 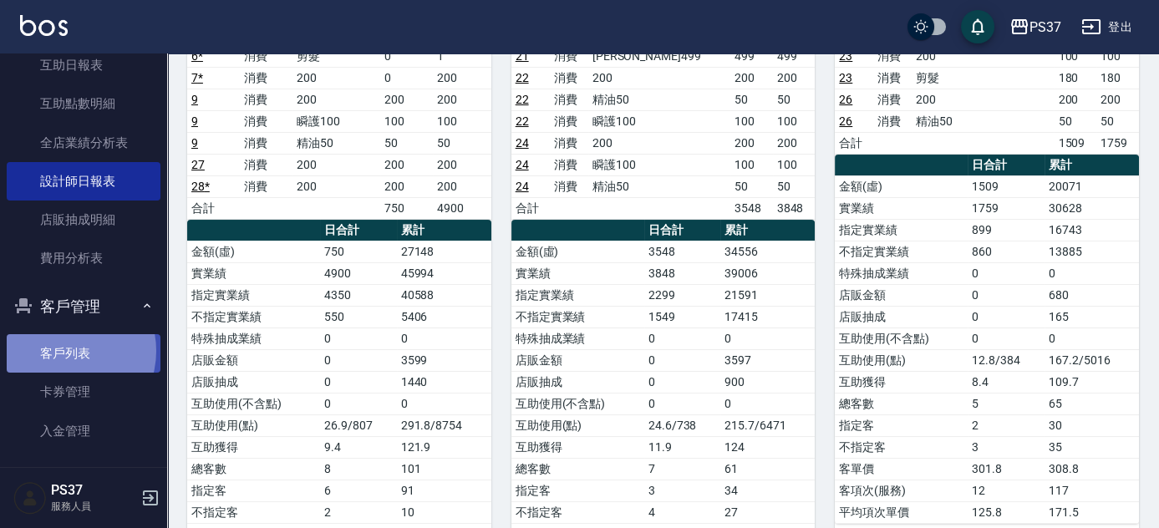 What do you see at coordinates (531, 208) in the screenshot?
I see `td: 合計` at bounding box center [531, 208].